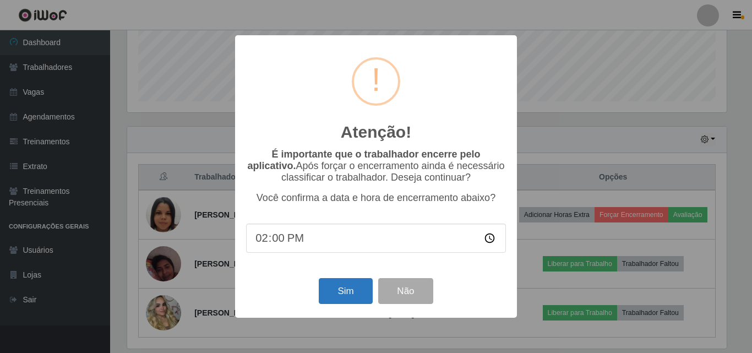 The image size is (752, 353). I want to click on b: É importante que o trabalhador encerre pelo aplicativo., so click(363, 160).